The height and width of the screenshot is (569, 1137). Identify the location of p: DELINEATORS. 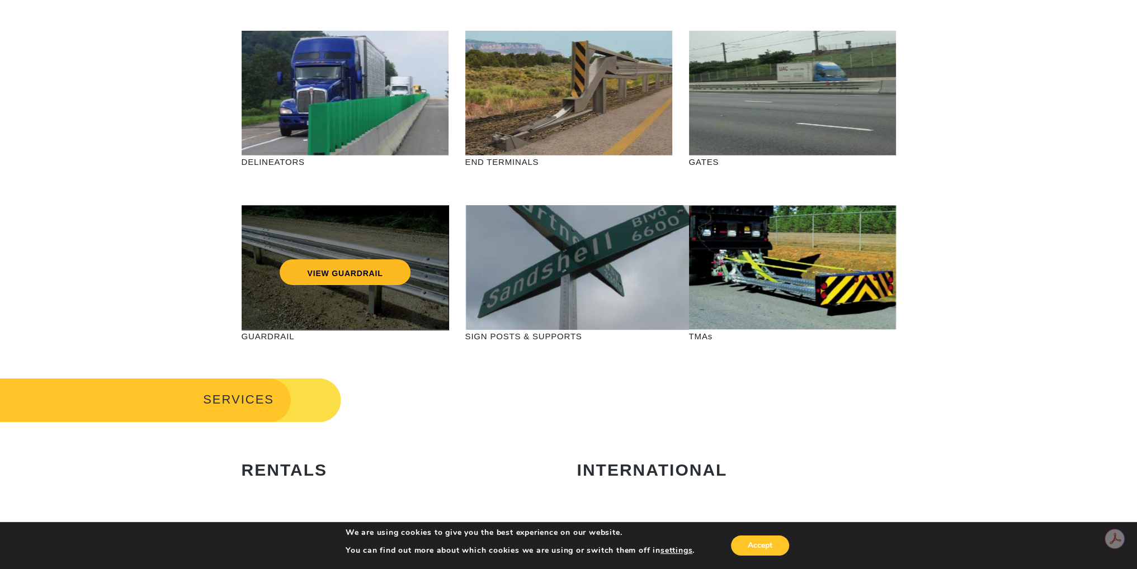
(345, 162).